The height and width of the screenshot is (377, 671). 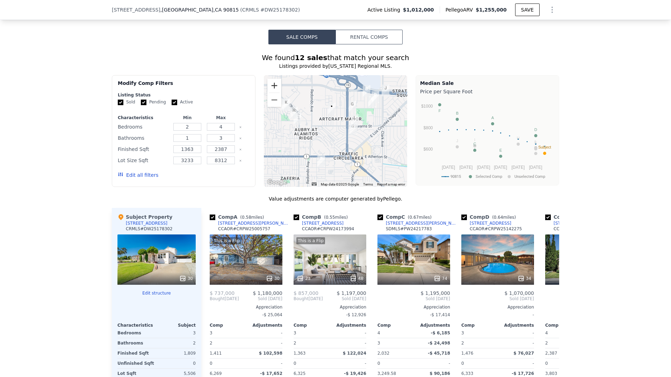 I want to click on div: 2370 Argonne Ave, so click(x=376, y=97).